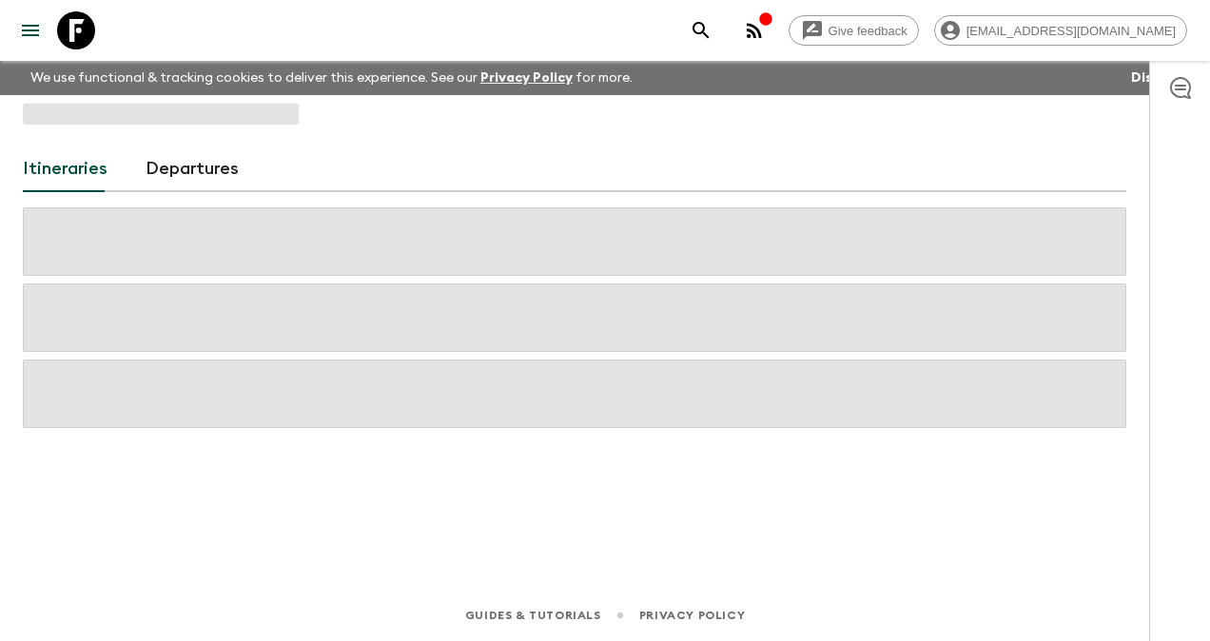 The image size is (1210, 641). I want to click on a: Guides & Tutorials, so click(533, 615).